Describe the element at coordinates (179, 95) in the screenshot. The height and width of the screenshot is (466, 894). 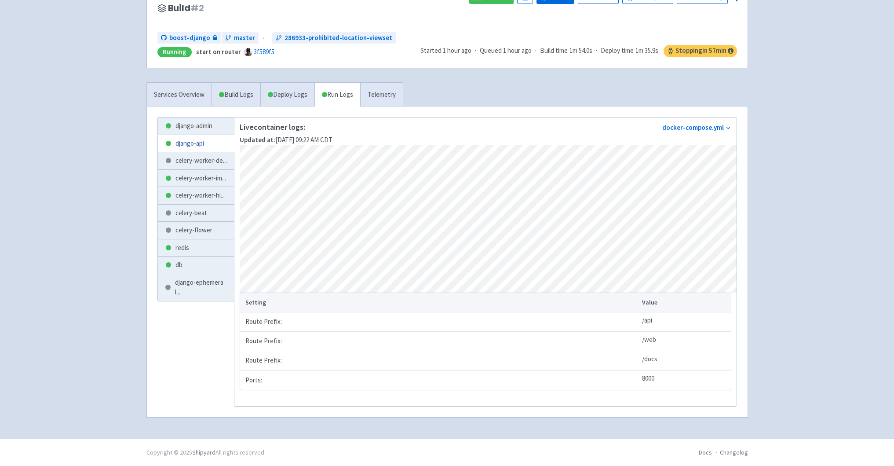
I see `a: Services Overview` at that location.